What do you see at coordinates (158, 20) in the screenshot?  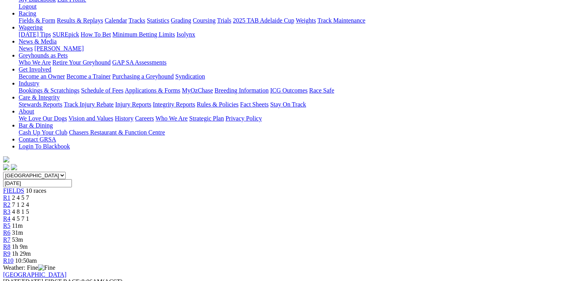 I see `a: Statistics` at bounding box center [158, 20].